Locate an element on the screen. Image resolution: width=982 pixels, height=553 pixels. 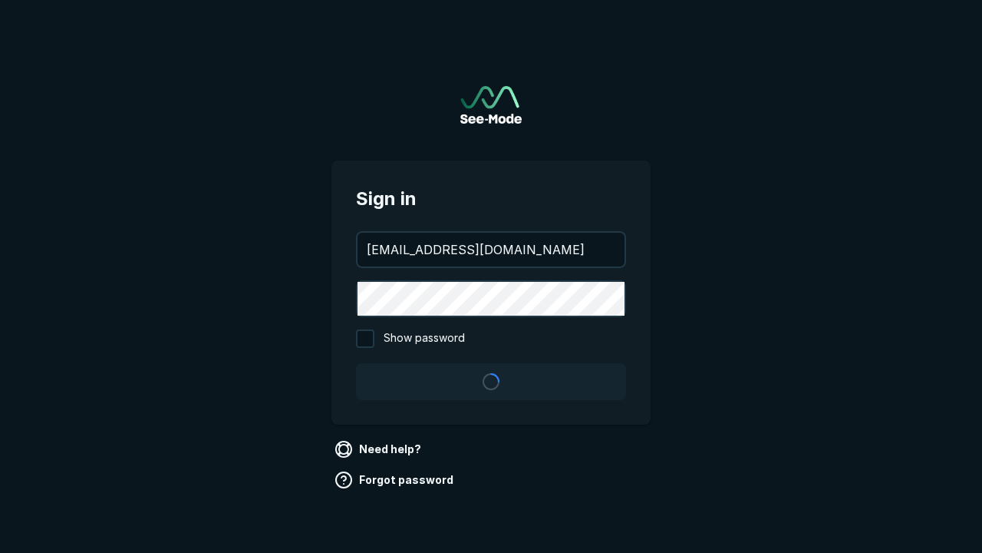
span: Sign in is located at coordinates (491, 199).